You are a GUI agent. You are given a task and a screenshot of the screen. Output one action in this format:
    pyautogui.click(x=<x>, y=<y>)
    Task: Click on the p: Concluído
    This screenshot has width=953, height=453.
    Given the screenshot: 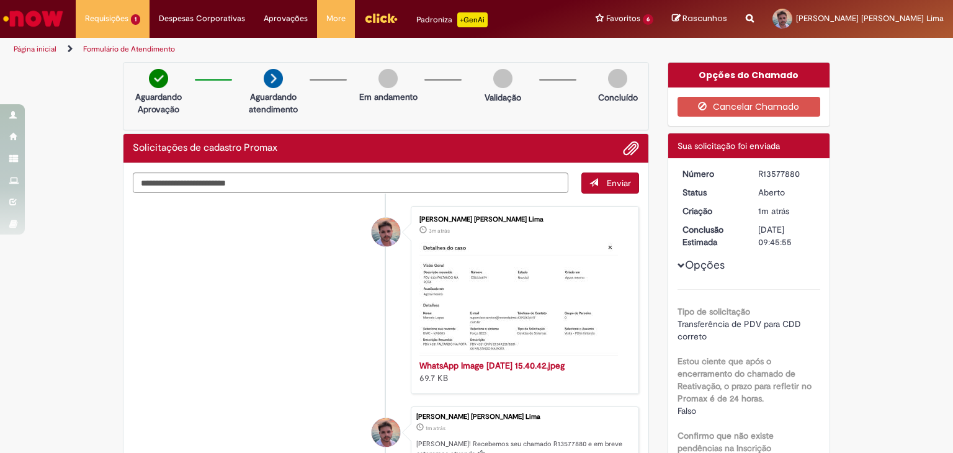 What is the action you would take?
    pyautogui.click(x=618, y=97)
    